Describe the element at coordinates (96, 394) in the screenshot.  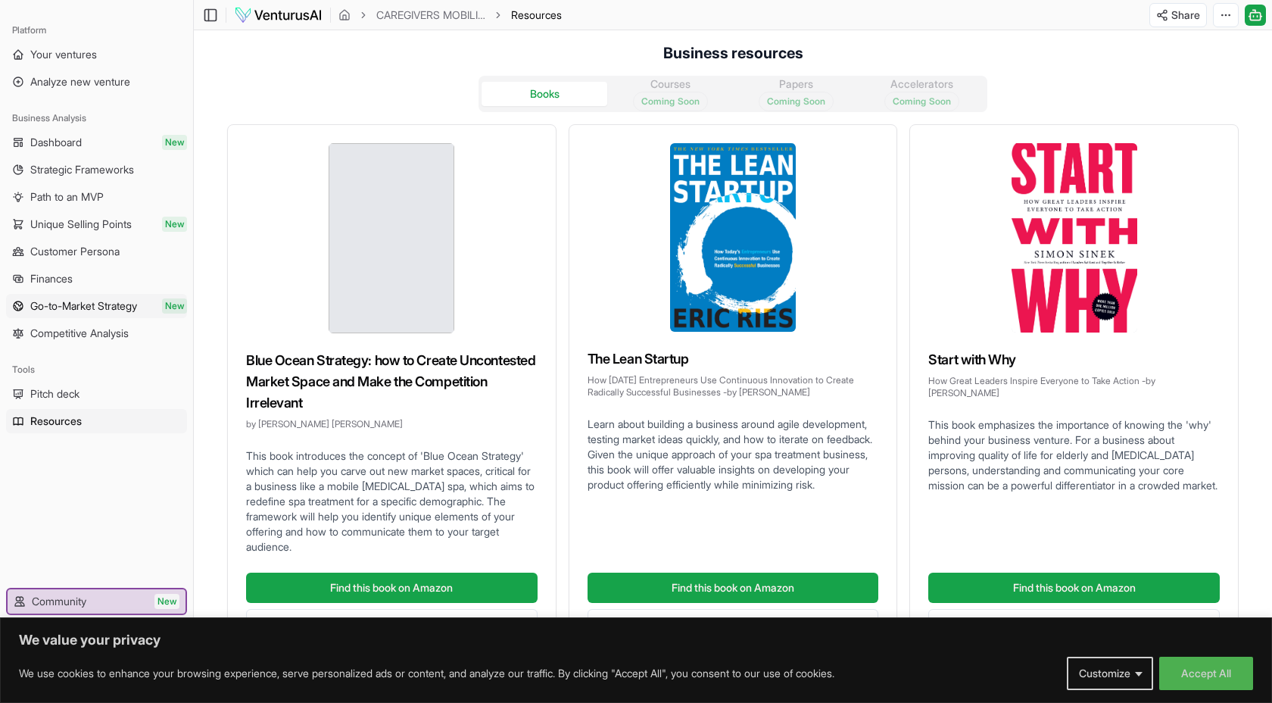
I see `a: Pitch deck` at that location.